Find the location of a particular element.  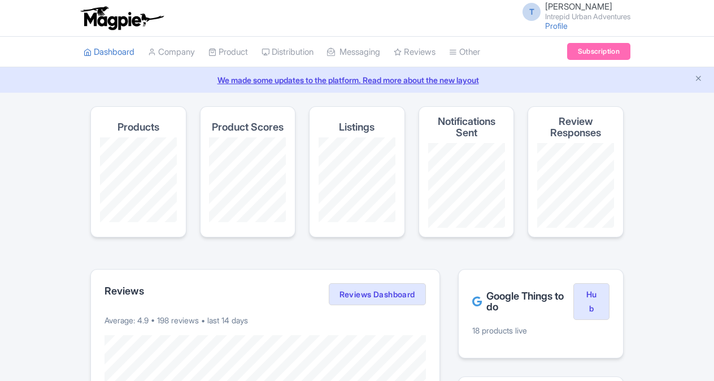

a: Messaging is located at coordinates (354, 52).